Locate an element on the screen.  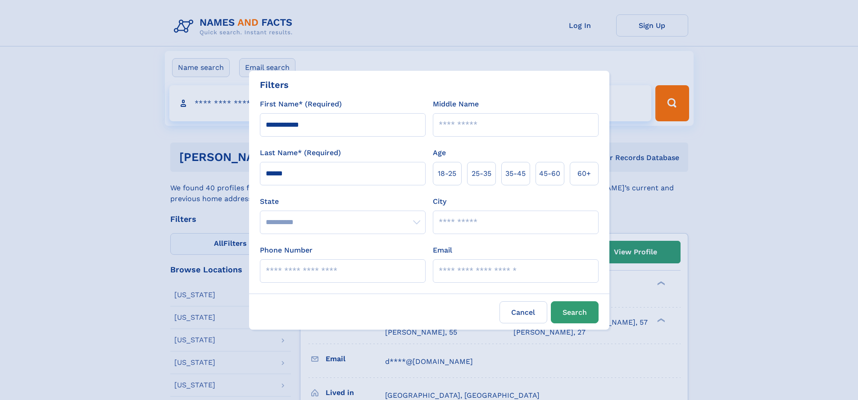
span: 45‑60 is located at coordinates (550, 173).